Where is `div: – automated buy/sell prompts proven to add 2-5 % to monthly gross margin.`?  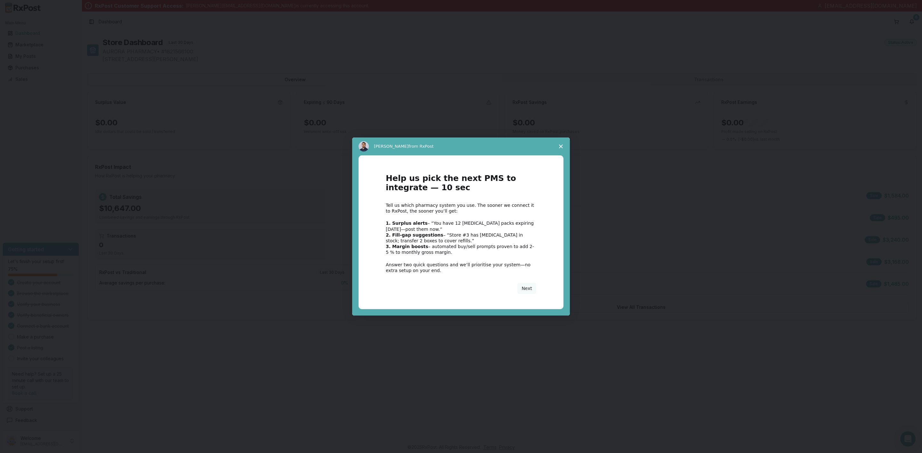 div: – automated buy/sell prompts proven to add 2-5 % to monthly gross margin. is located at coordinates (461, 250).